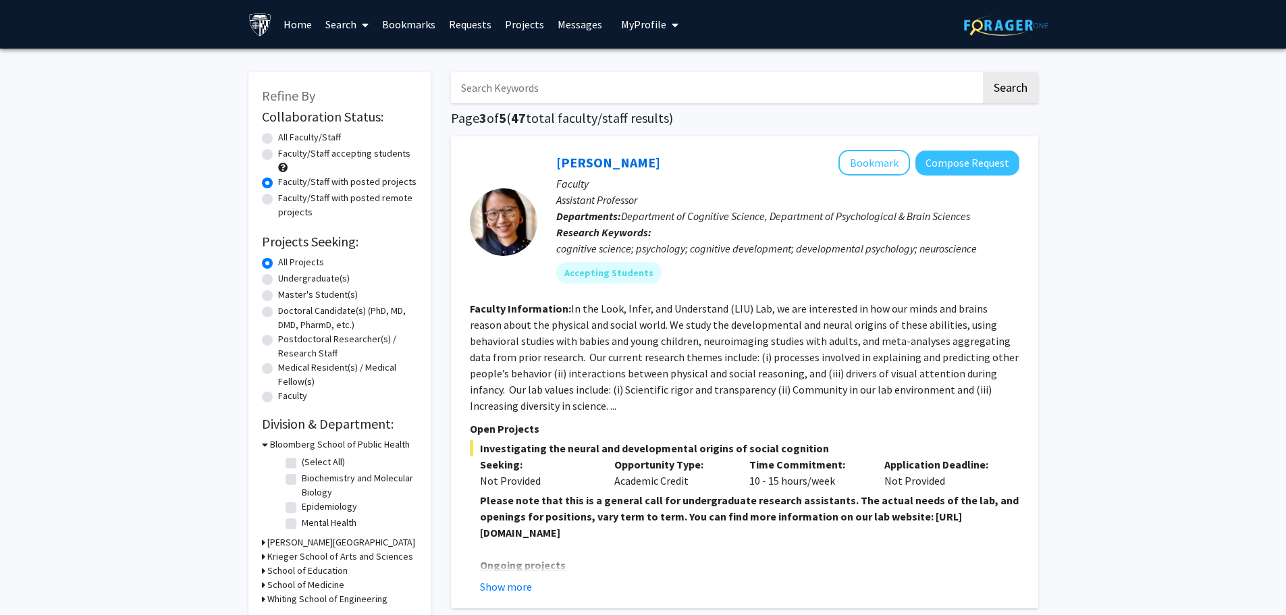 This screenshot has width=1286, height=615. I want to click on h2: Projects Seeking:, so click(339, 242).